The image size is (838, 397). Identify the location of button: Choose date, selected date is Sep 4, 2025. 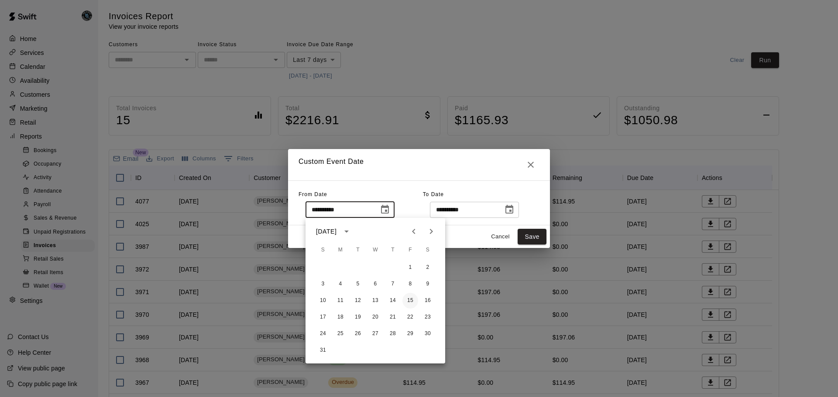
(385, 210).